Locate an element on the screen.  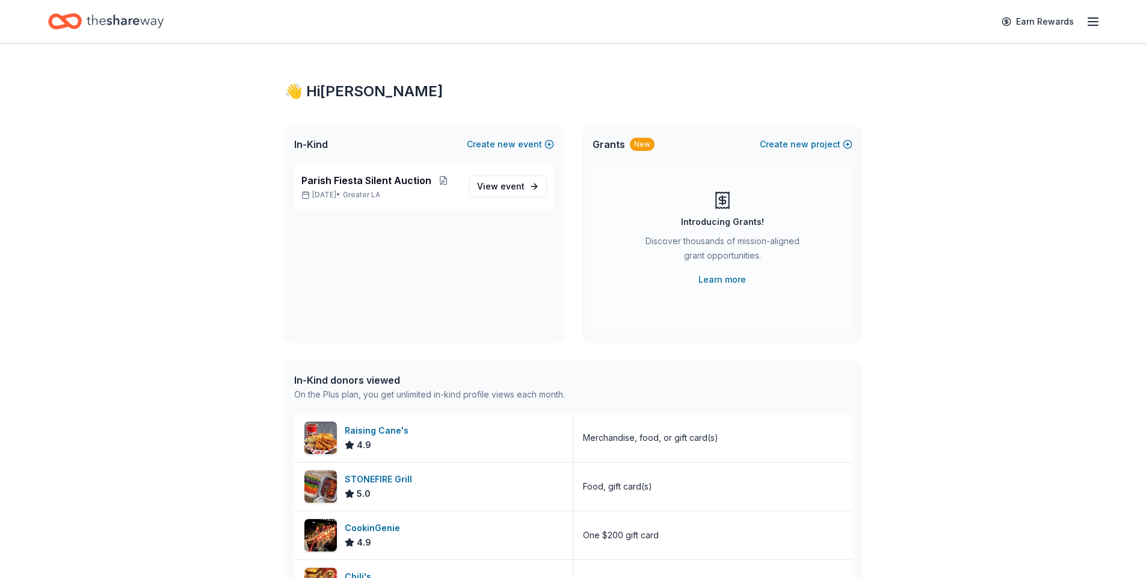
div: Discover thousands of mission-aligned grant opportunities. is located at coordinates (723, 251).